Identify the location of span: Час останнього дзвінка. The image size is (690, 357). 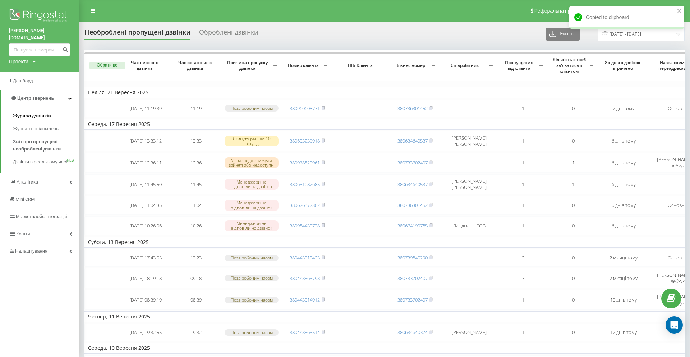
(196, 65).